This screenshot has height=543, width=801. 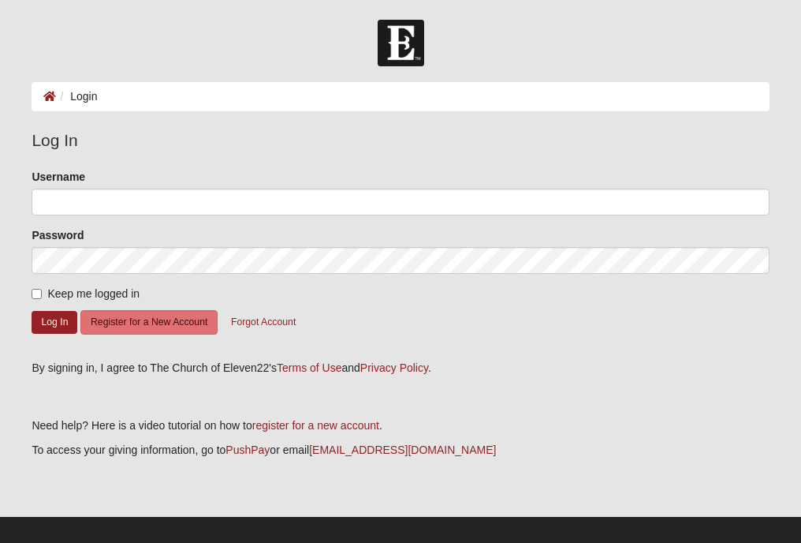 I want to click on input: Keep me logged in, so click(x=36, y=293).